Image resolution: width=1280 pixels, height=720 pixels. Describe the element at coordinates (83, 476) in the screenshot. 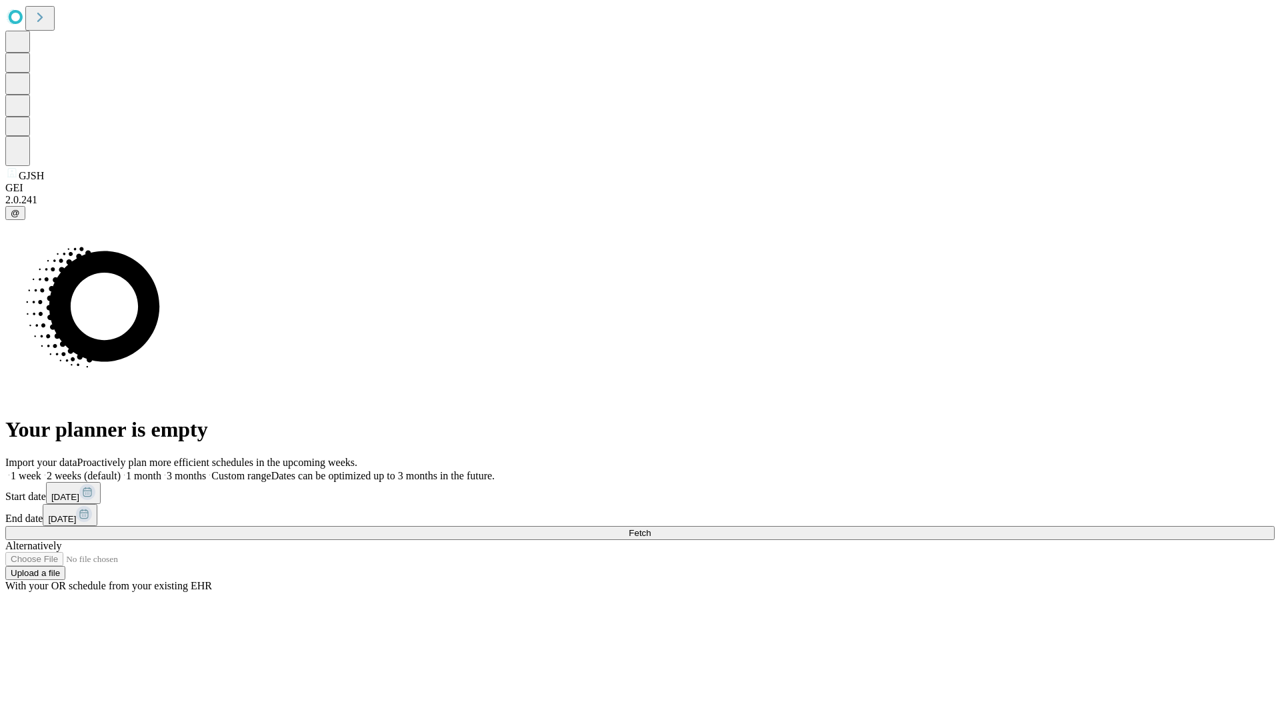

I see `span: 2 weeks (default)` at that location.